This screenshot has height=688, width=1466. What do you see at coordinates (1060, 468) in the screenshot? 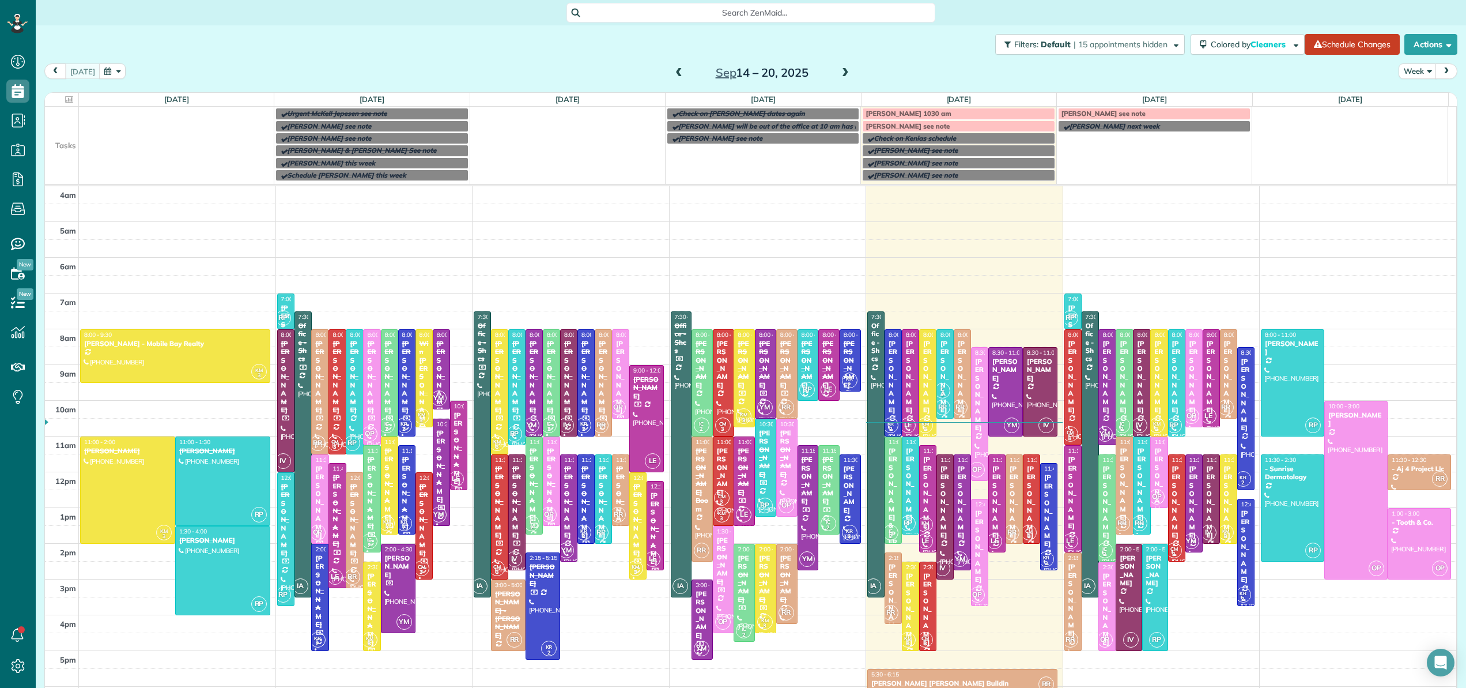
I see `span: 11:45 - 2:45` at bounding box center [1060, 468].